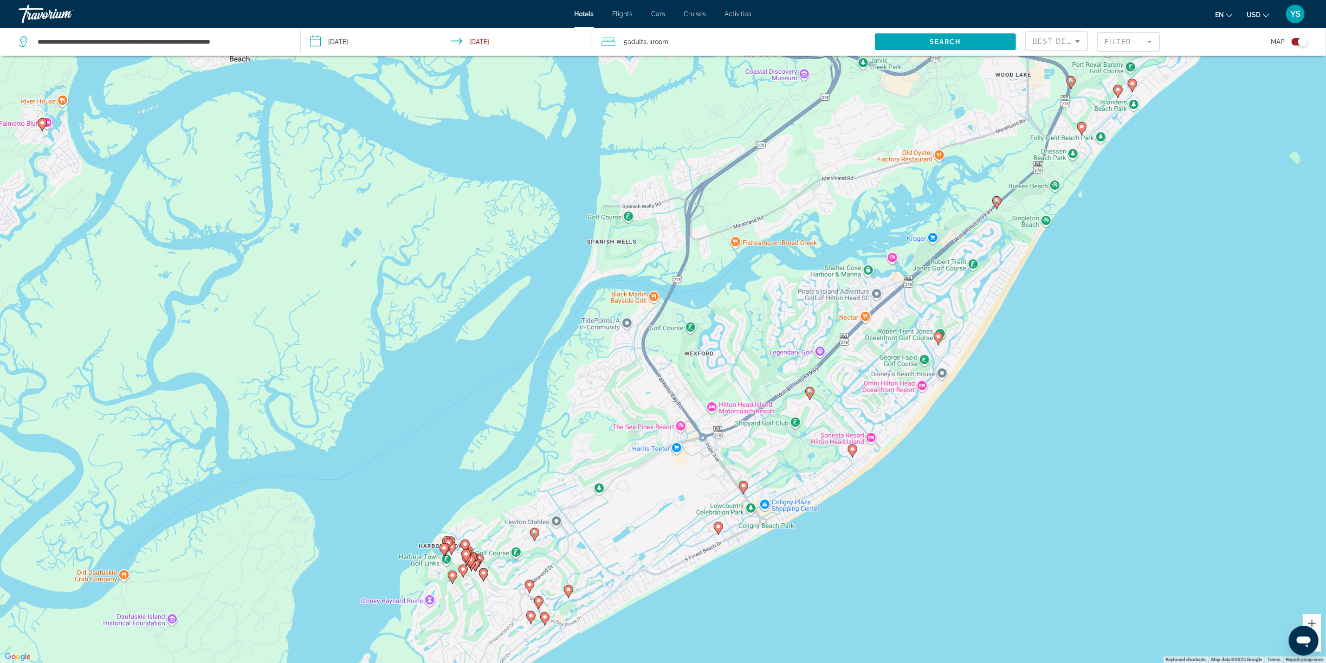  I want to click on a: Travorium, so click(65, 14).